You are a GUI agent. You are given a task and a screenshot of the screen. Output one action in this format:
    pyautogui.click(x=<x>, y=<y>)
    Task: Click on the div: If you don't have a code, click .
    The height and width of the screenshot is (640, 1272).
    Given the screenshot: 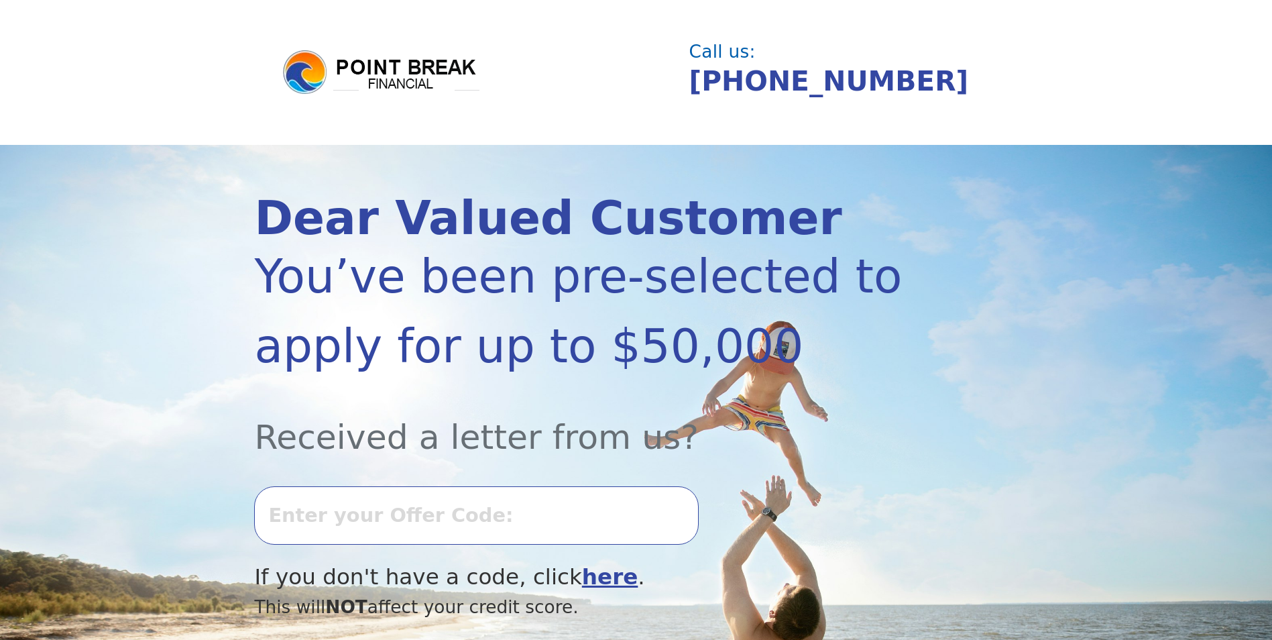 What is the action you would take?
    pyautogui.click(x=578, y=577)
    